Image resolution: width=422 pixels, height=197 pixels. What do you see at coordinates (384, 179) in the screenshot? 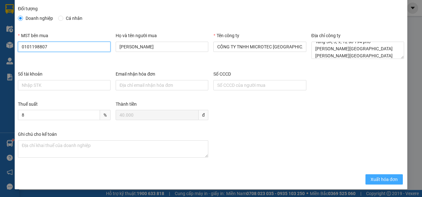
I see `span: Xuất hóa đơn` at bounding box center [384, 179].